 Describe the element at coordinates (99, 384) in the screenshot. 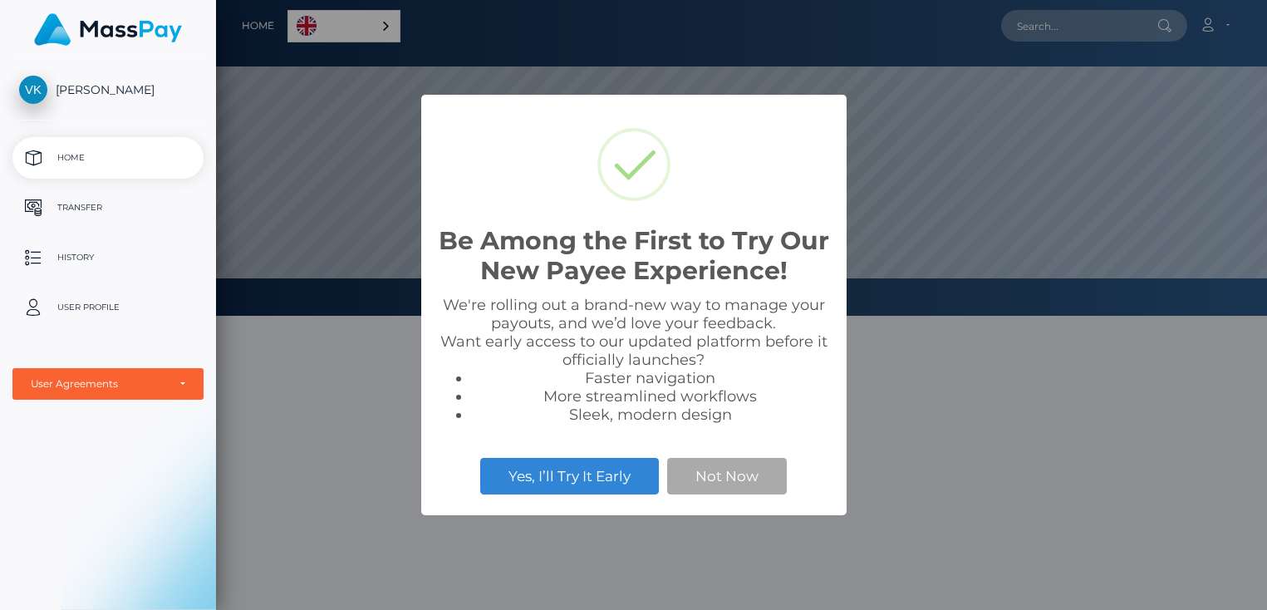

I see `div: User Agreements` at that location.